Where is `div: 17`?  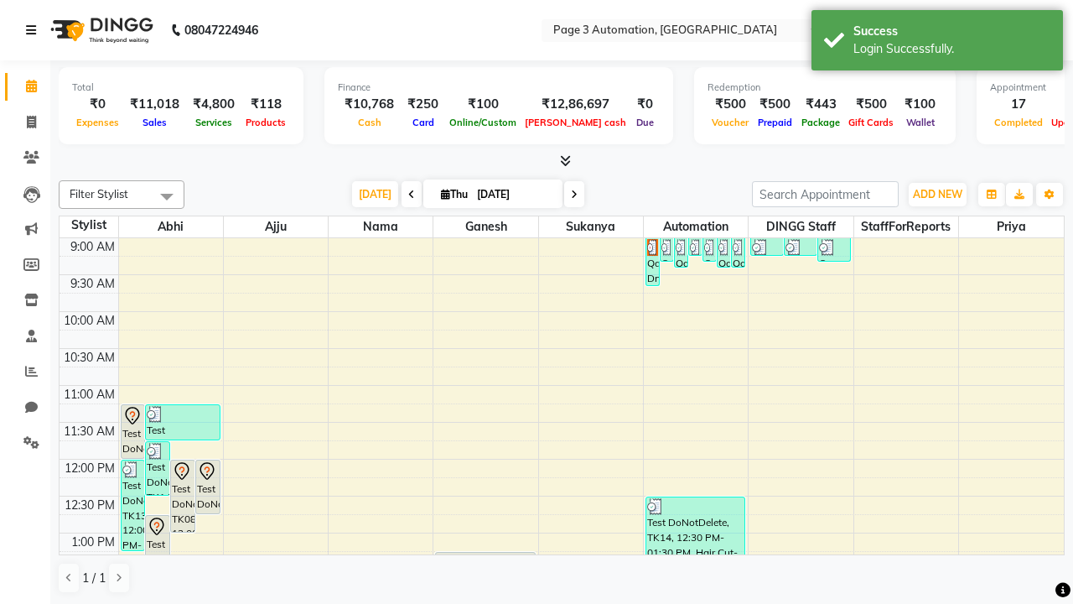
div: 17 is located at coordinates (1019, 104).